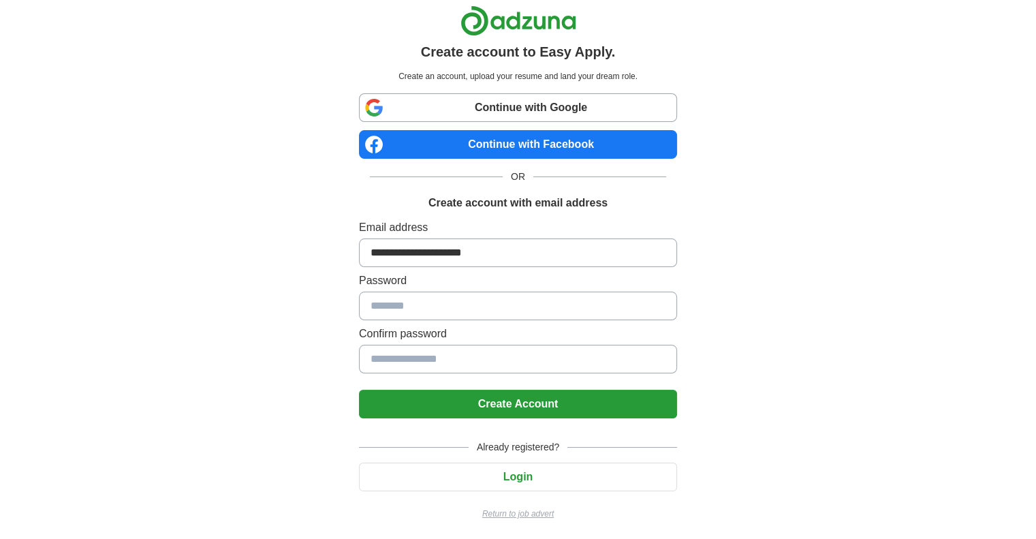  Describe the element at coordinates (518, 203) in the screenshot. I see `h1: Create account with email address` at that location.